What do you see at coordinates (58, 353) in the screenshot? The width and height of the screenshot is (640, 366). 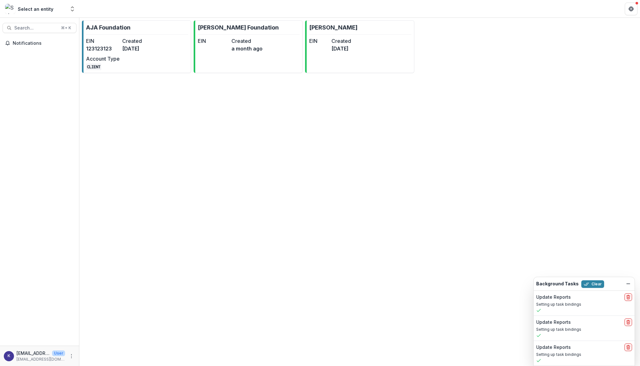 I see `p: User` at bounding box center [58, 353].